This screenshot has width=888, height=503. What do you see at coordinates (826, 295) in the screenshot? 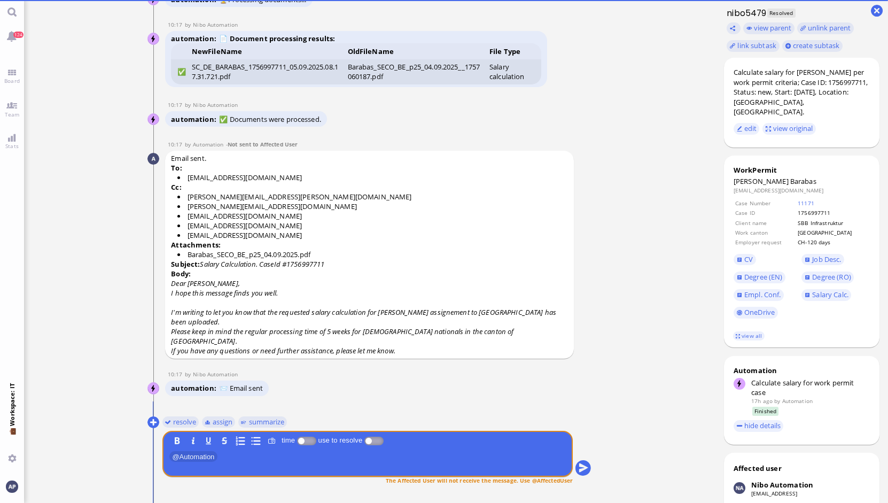
I see `a: Salary Calc.` at bounding box center [826, 295].